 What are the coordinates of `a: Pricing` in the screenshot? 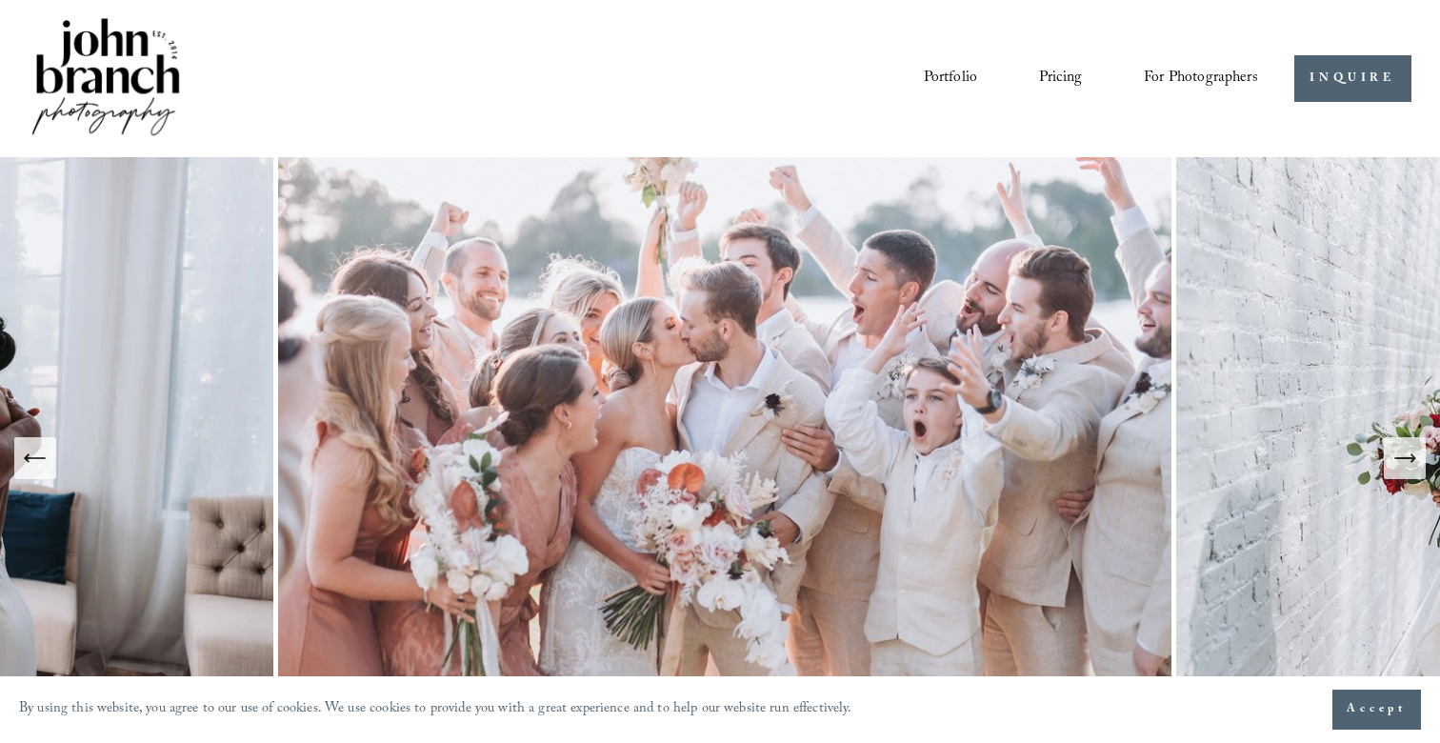 It's located at (1060, 78).